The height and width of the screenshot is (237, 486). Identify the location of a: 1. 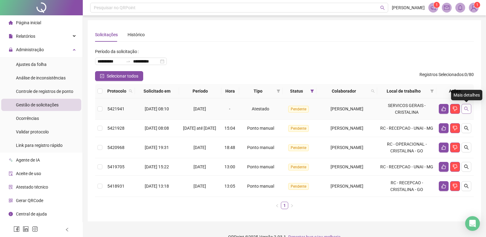
(284, 205).